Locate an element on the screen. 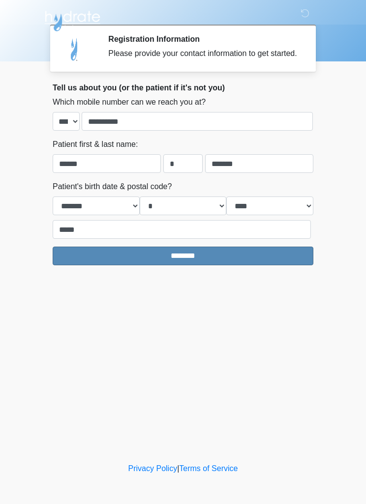  a: Terms of Service is located at coordinates (208, 469).